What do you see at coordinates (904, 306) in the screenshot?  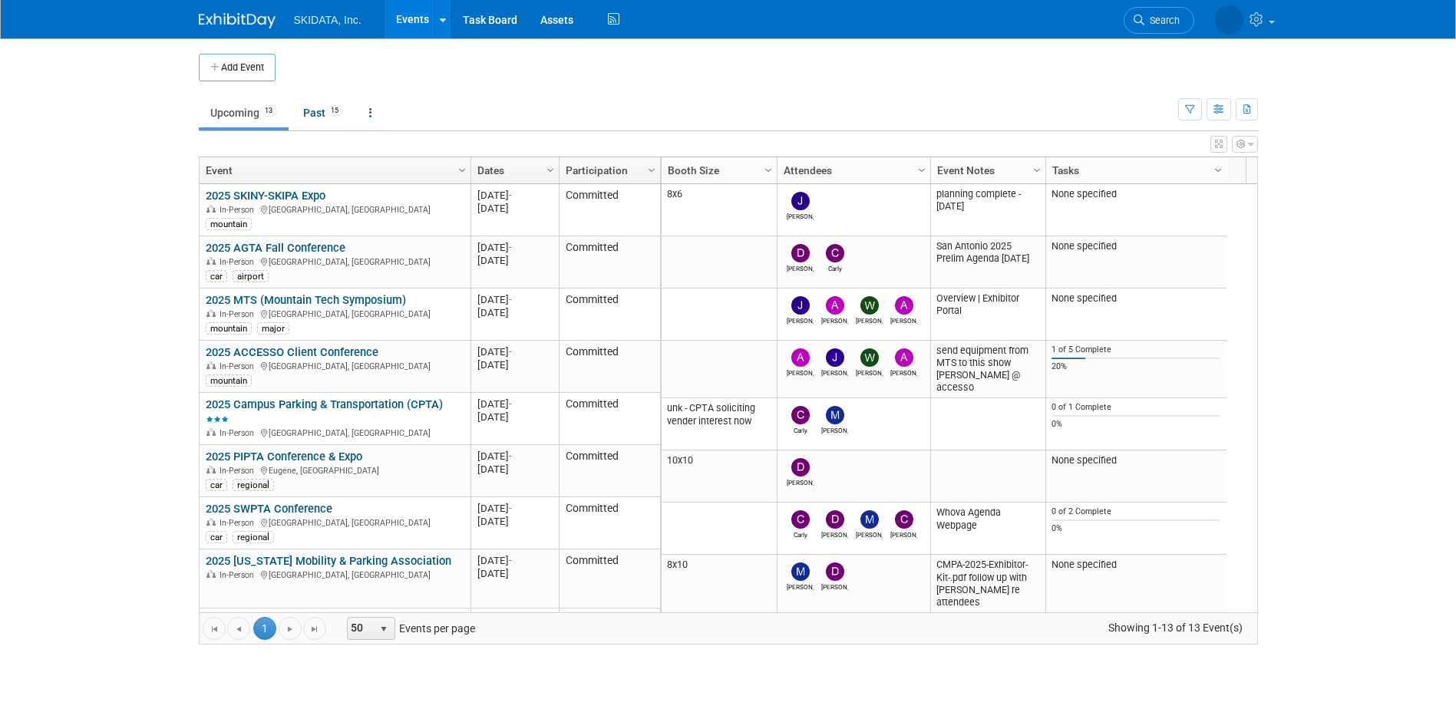 I see `img: Andreas Kranabetter` at bounding box center [904, 306].